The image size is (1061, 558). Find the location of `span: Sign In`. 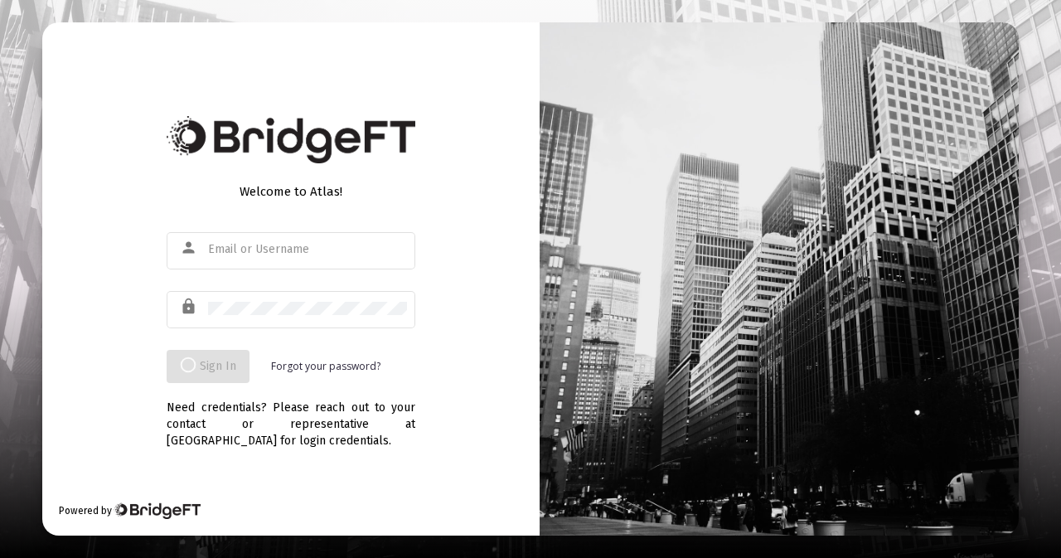

span: Sign In is located at coordinates (208, 365).